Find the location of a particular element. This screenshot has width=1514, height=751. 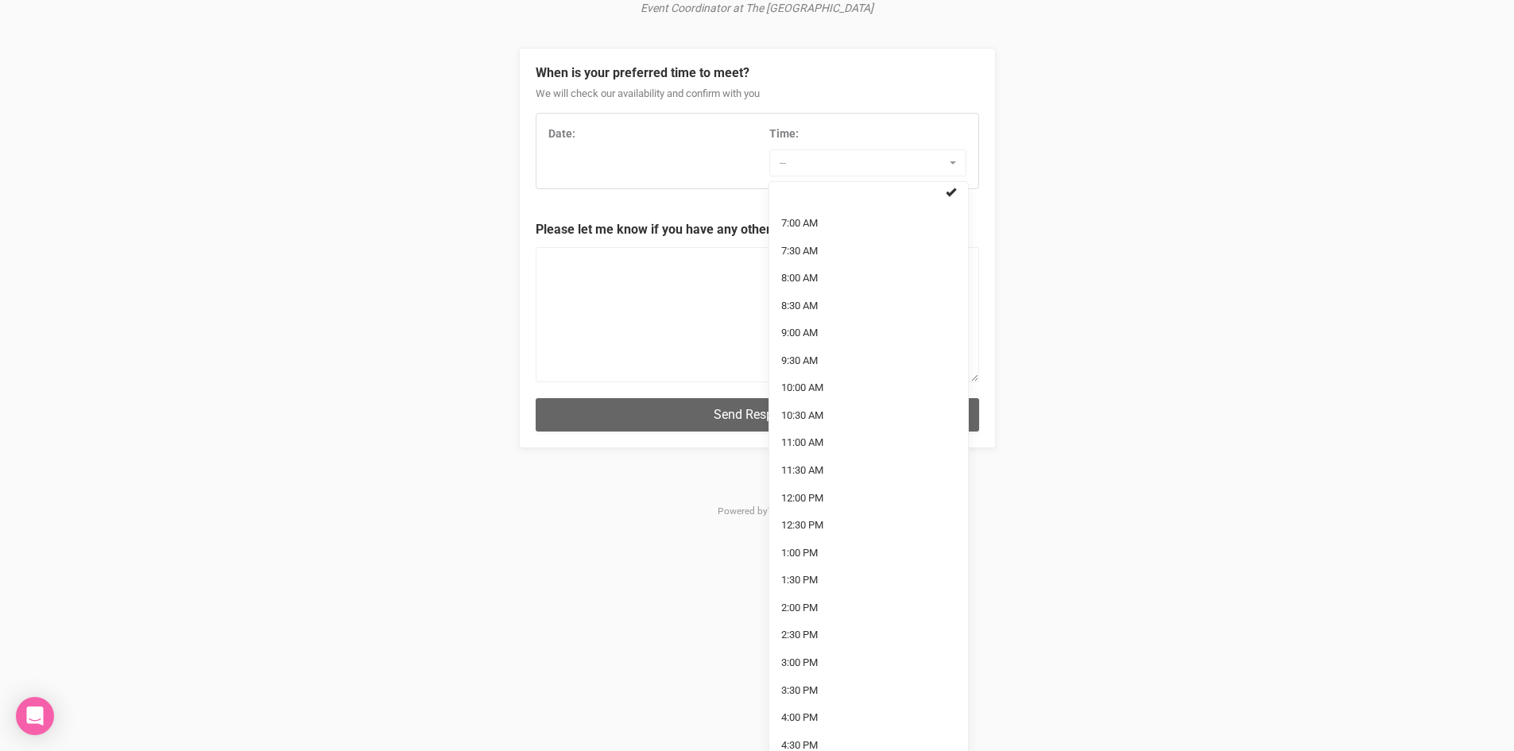

legend: Please let me know if you have any other comments is located at coordinates (758, 230).